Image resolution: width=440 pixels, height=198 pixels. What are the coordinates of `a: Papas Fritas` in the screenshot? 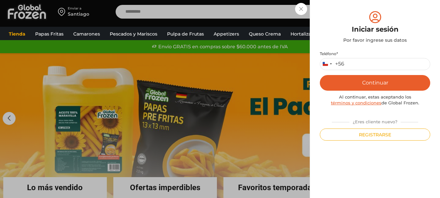 It's located at (49, 34).